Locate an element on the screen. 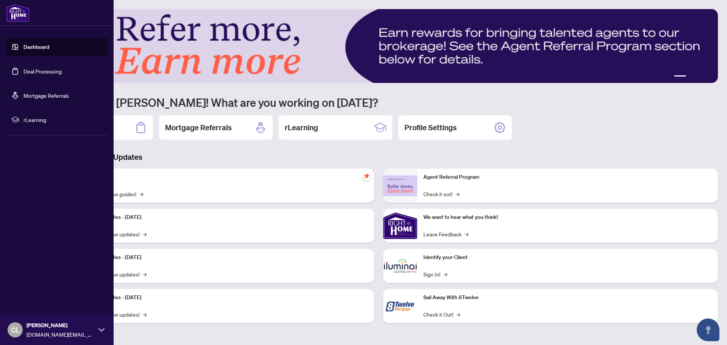  p: Agent Referral Program is located at coordinates (567, 177).